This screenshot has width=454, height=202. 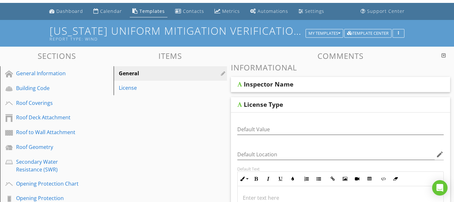 I want to click on i: edit, so click(x=440, y=155).